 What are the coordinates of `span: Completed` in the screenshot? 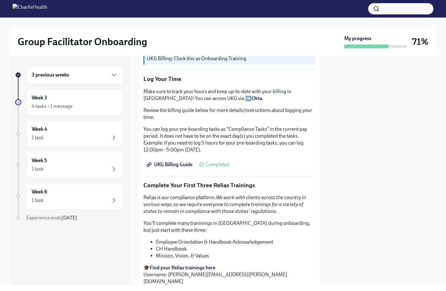 It's located at (218, 165).